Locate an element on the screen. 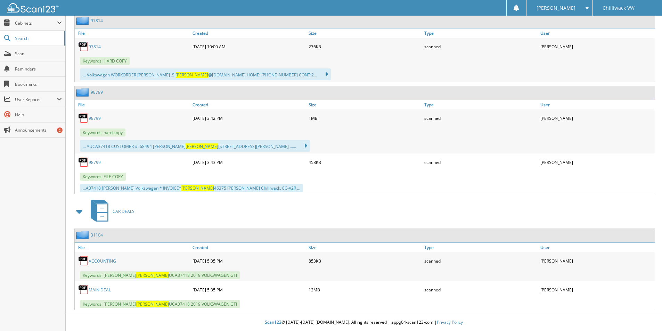  span: Bookmarks is located at coordinates (38, 84).